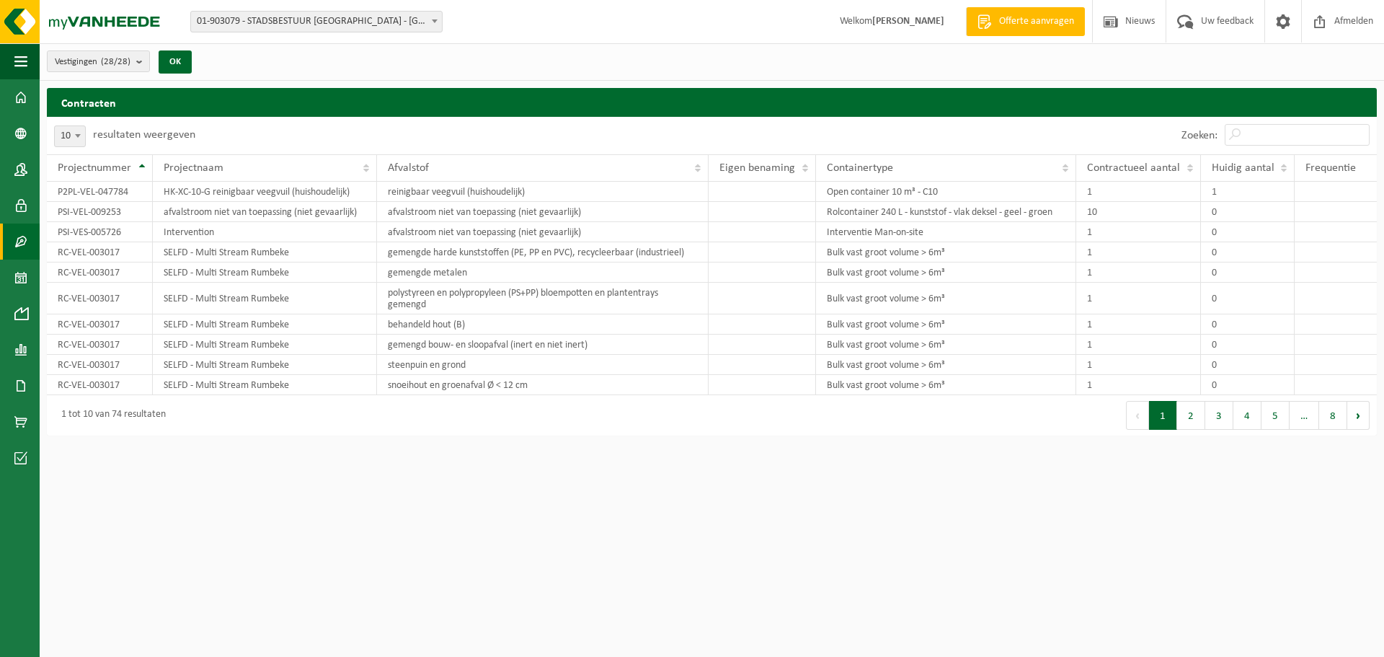 Image resolution: width=1384 pixels, height=657 pixels. I want to click on td: Open container 10 m³ - C10, so click(945, 192).